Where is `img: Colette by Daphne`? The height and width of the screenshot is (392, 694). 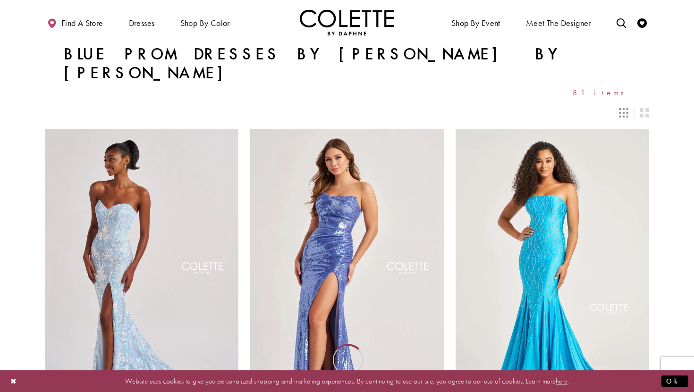 img: Colette by Daphne is located at coordinates (347, 22).